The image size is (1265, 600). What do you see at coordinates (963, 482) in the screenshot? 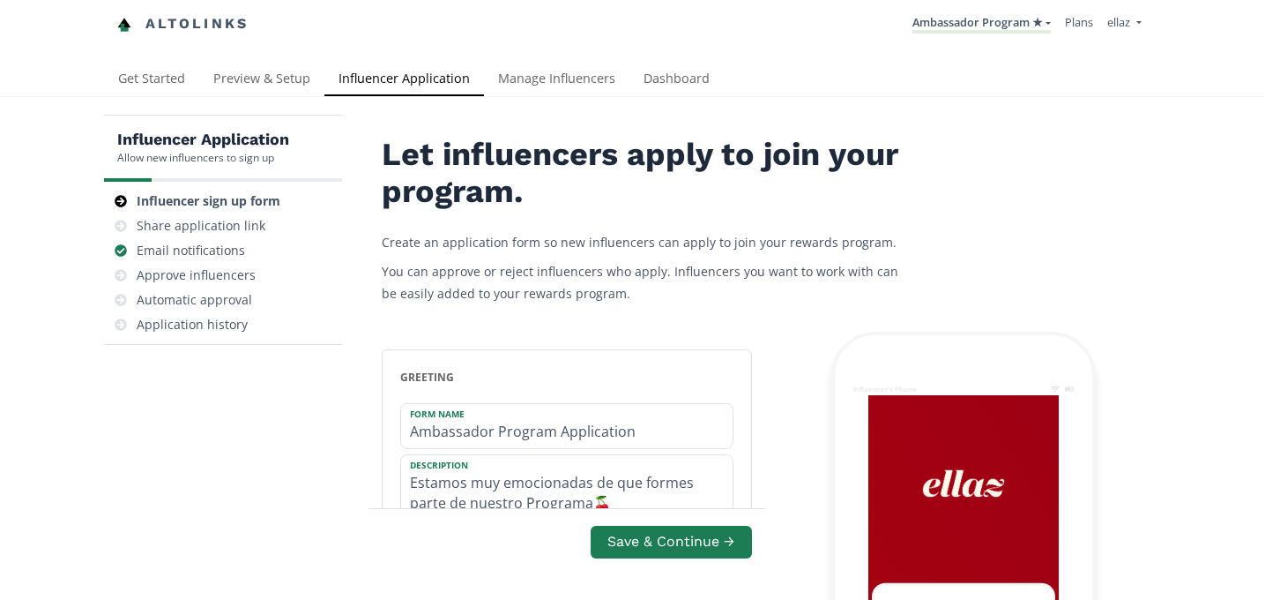
I see `img: nKmKAABZpYV7` at bounding box center [963, 482].